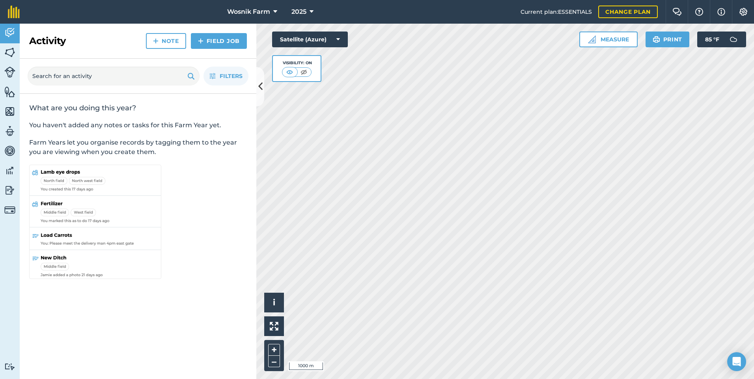 This screenshot has width=754, height=379. Describe the element at coordinates (166, 41) in the screenshot. I see `a: Note` at that location.